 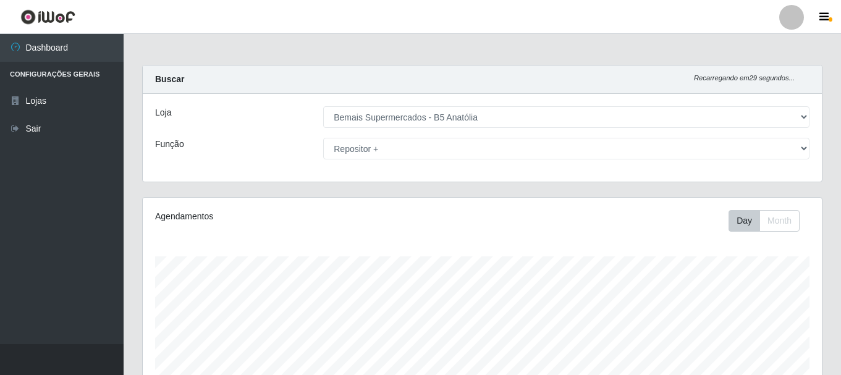 I want to click on label: Função, so click(x=169, y=144).